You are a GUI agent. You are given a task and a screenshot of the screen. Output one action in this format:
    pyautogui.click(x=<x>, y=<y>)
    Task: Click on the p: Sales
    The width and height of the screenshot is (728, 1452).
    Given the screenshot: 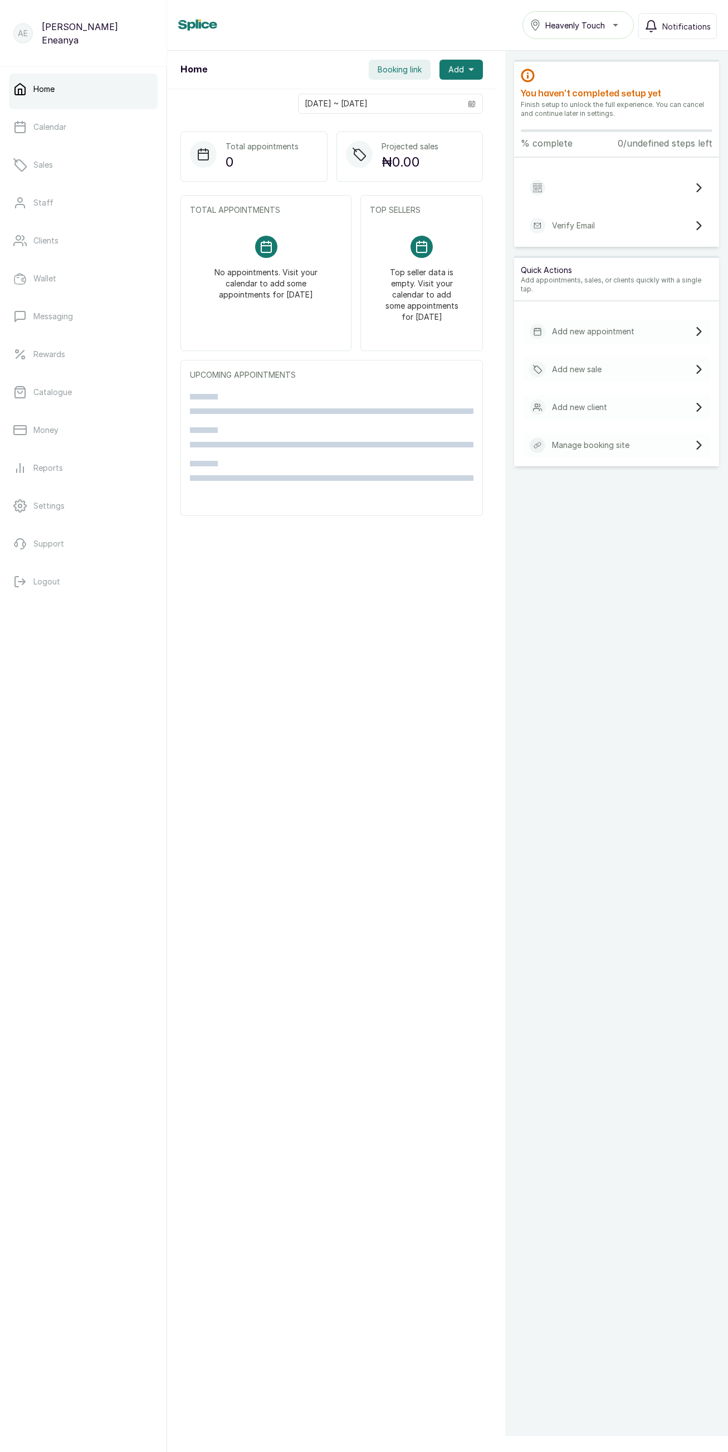 What is the action you would take?
    pyautogui.click(x=43, y=165)
    